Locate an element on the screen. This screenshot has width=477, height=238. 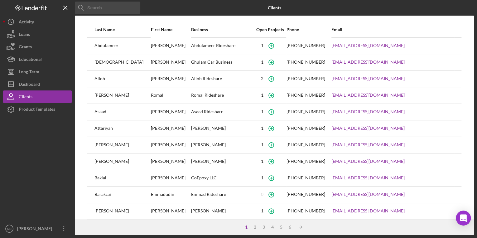
div: Abdulameer is located at coordinates (122, 46).